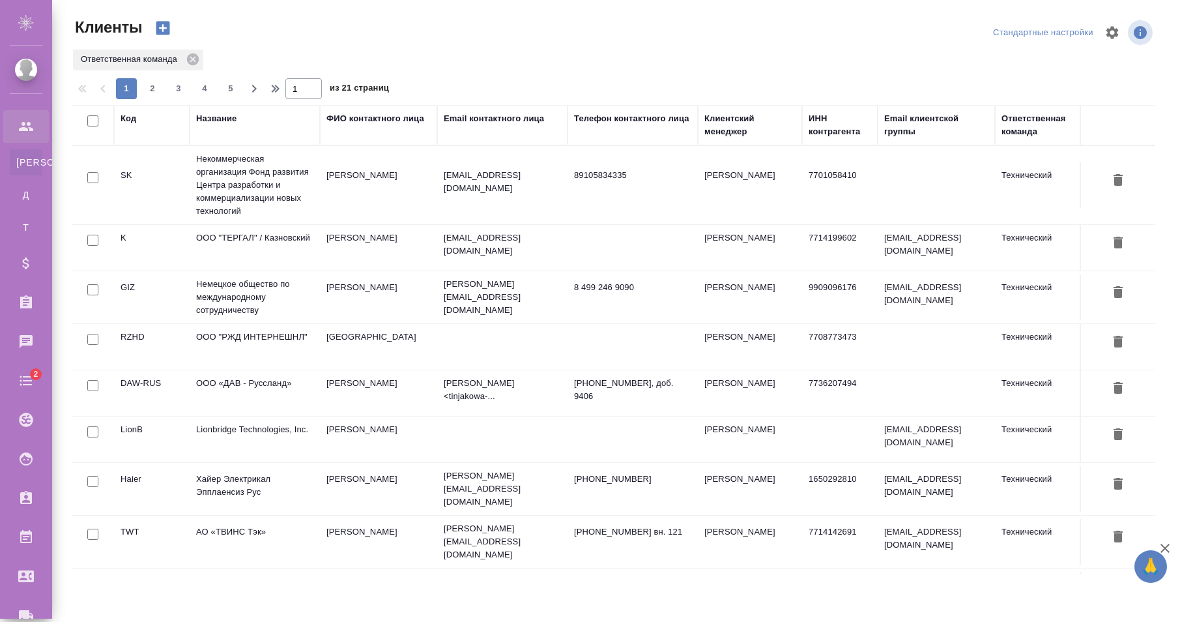  I want to click on td: SKF, so click(152, 594).